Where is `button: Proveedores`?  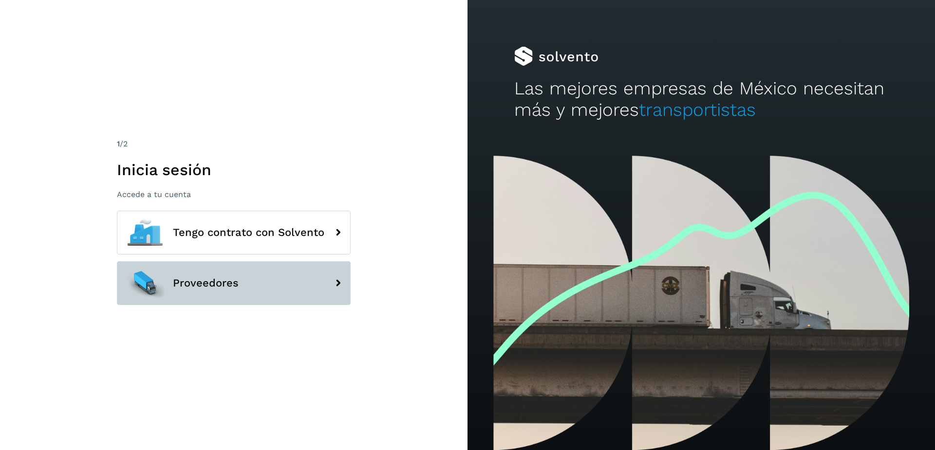
button: Proveedores is located at coordinates (234, 283).